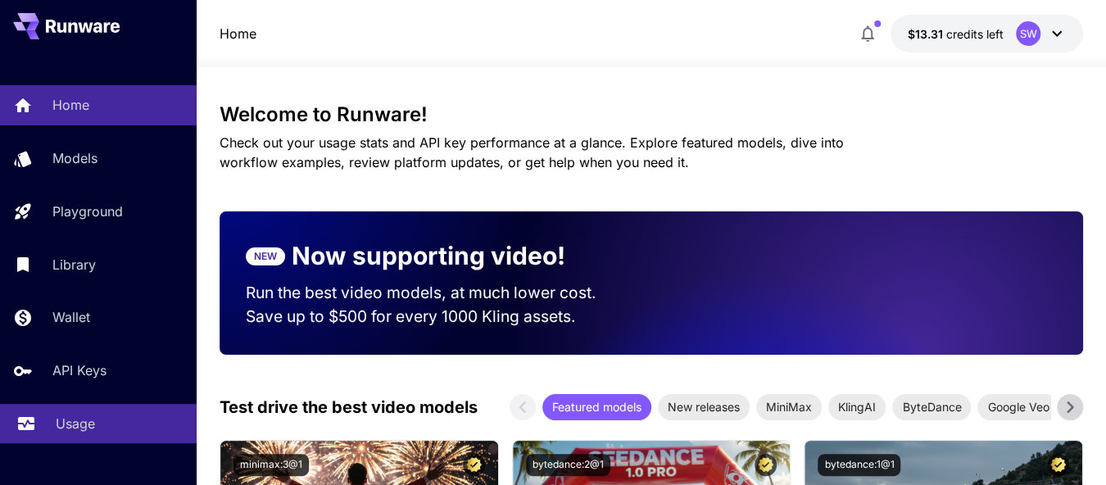 Image resolution: width=1106 pixels, height=485 pixels. What do you see at coordinates (926, 34) in the screenshot?
I see `span: $13.31` at bounding box center [926, 34].